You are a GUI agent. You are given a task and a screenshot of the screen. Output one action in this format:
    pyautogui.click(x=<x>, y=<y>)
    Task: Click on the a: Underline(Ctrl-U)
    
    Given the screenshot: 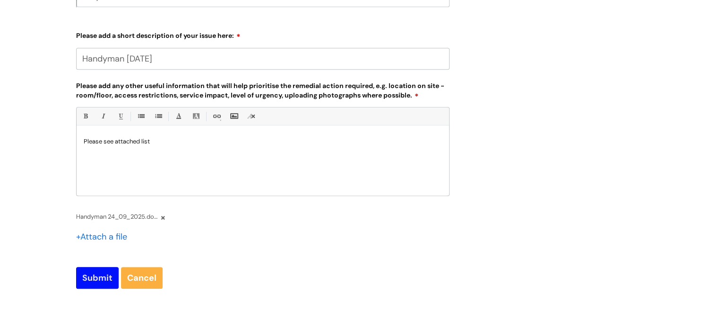 What is the action you would take?
    pyautogui.click(x=120, y=116)
    